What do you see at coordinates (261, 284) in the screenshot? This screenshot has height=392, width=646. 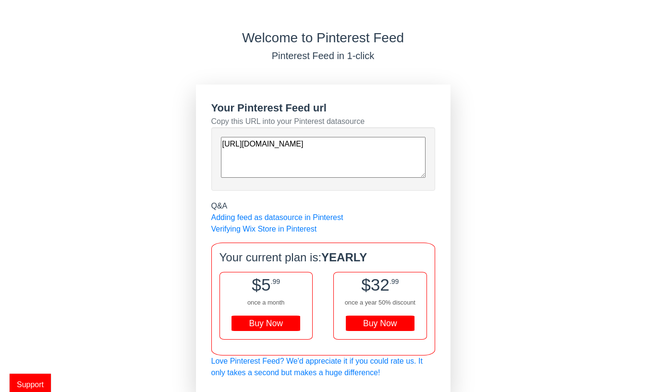 I see `span: $5` at bounding box center [261, 284].